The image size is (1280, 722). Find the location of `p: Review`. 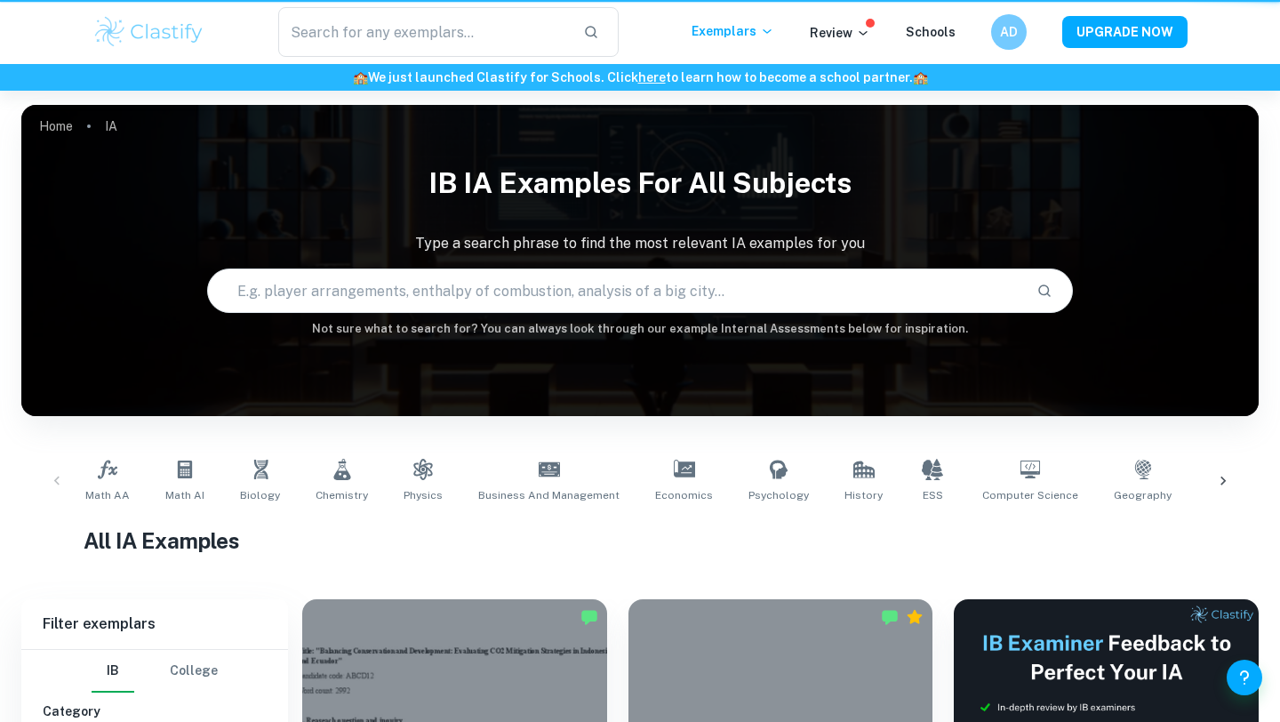

p: Review is located at coordinates (840, 33).